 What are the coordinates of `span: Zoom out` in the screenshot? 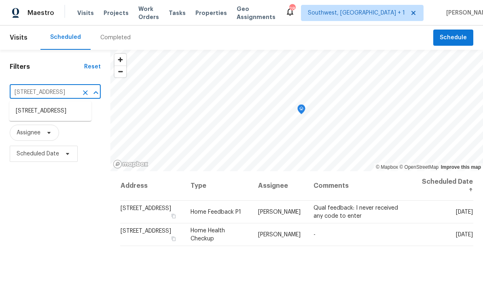 It's located at (120, 72).